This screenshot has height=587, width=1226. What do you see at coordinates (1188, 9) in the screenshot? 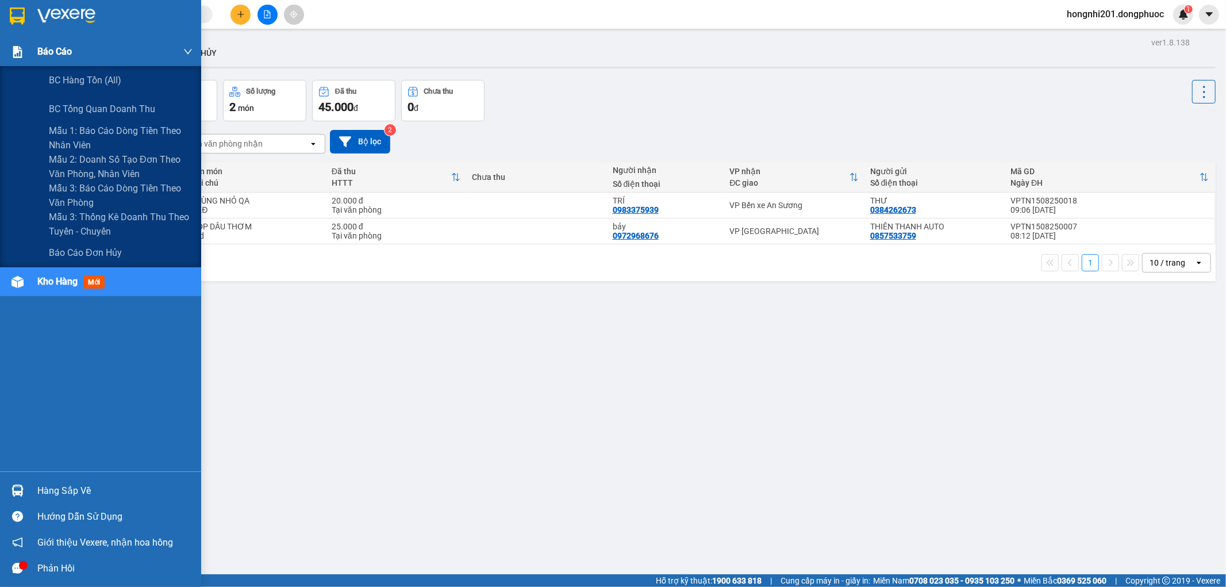
I see `span: 1` at bounding box center [1188, 9].